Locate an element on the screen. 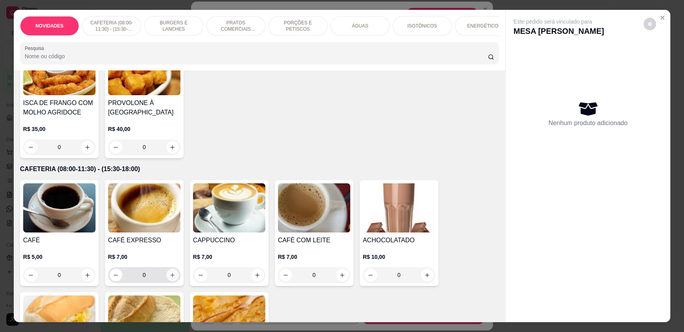 This screenshot has width=684, height=332. p: R$ 10,00 is located at coordinates (399, 257).